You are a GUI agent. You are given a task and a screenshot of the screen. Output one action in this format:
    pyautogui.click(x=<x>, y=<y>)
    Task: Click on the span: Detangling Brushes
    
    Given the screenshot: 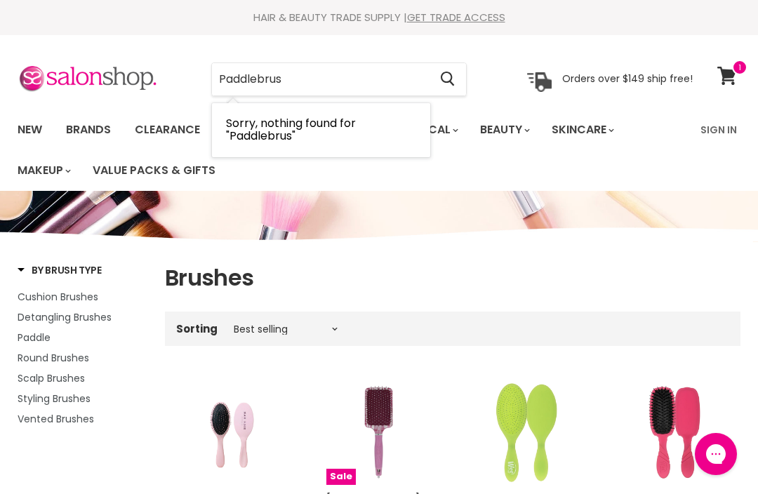 What is the action you would take?
    pyautogui.click(x=65, y=317)
    